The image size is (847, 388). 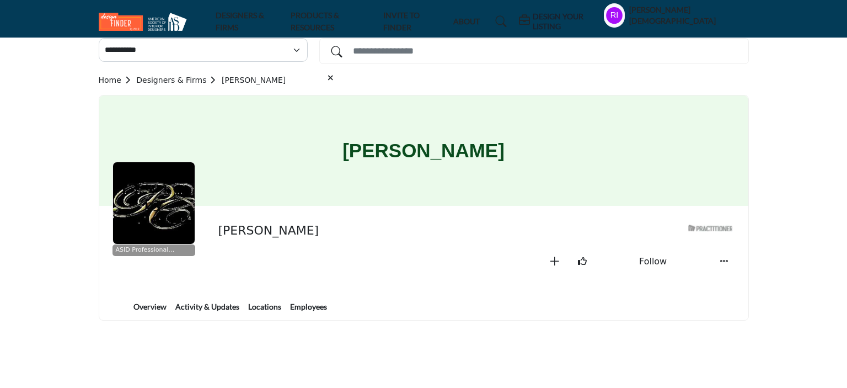 What do you see at coordinates (402, 21) in the screenshot?
I see `a: INVITE TO FINDER` at bounding box center [402, 21].